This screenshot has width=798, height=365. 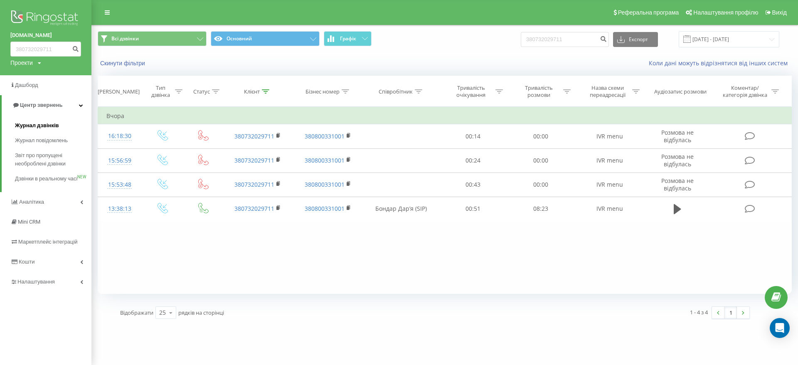 What do you see at coordinates (37, 126) in the screenshot?
I see `span: Журнал дзвінків` at bounding box center [37, 126].